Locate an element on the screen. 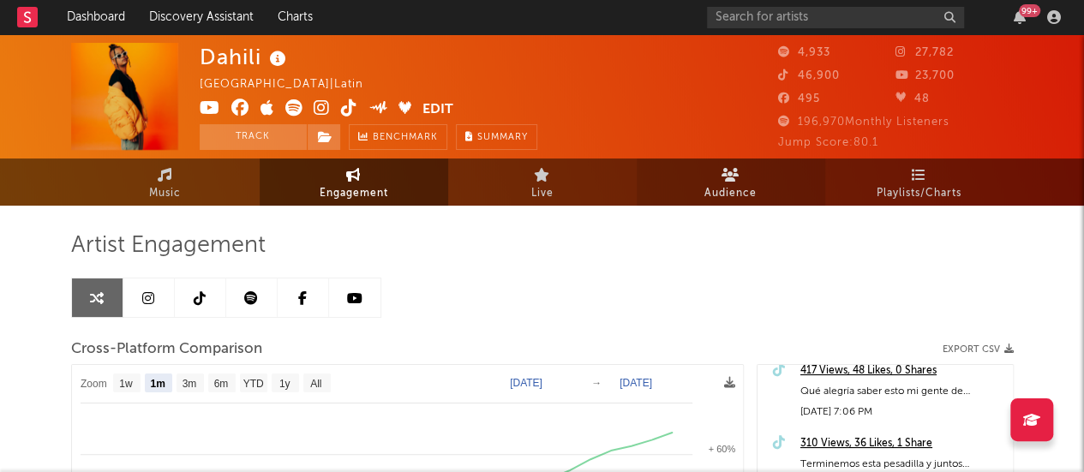 This screenshot has width=1084, height=472. span: Summary is located at coordinates (502, 137).